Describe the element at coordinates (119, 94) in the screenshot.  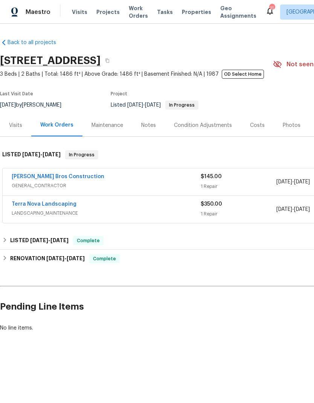
I see `span: Project` at that location.